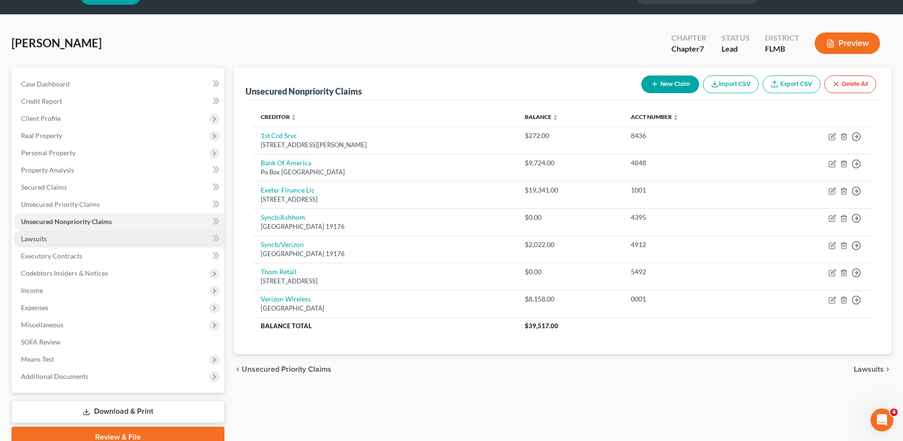 The width and height of the screenshot is (903, 441). Describe the element at coordinates (654, 116) in the screenshot. I see `a: Acct Number unfold_more` at that location.